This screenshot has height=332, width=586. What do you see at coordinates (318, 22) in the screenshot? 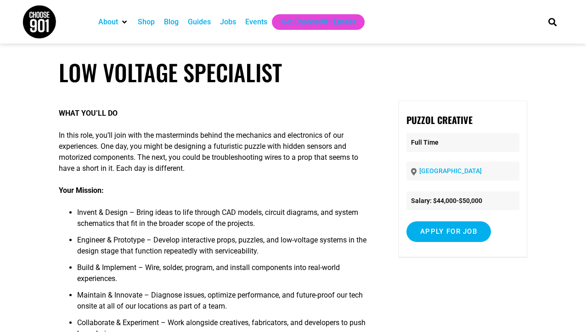
I see `a: Get Choose901 Emails` at bounding box center [318, 22].